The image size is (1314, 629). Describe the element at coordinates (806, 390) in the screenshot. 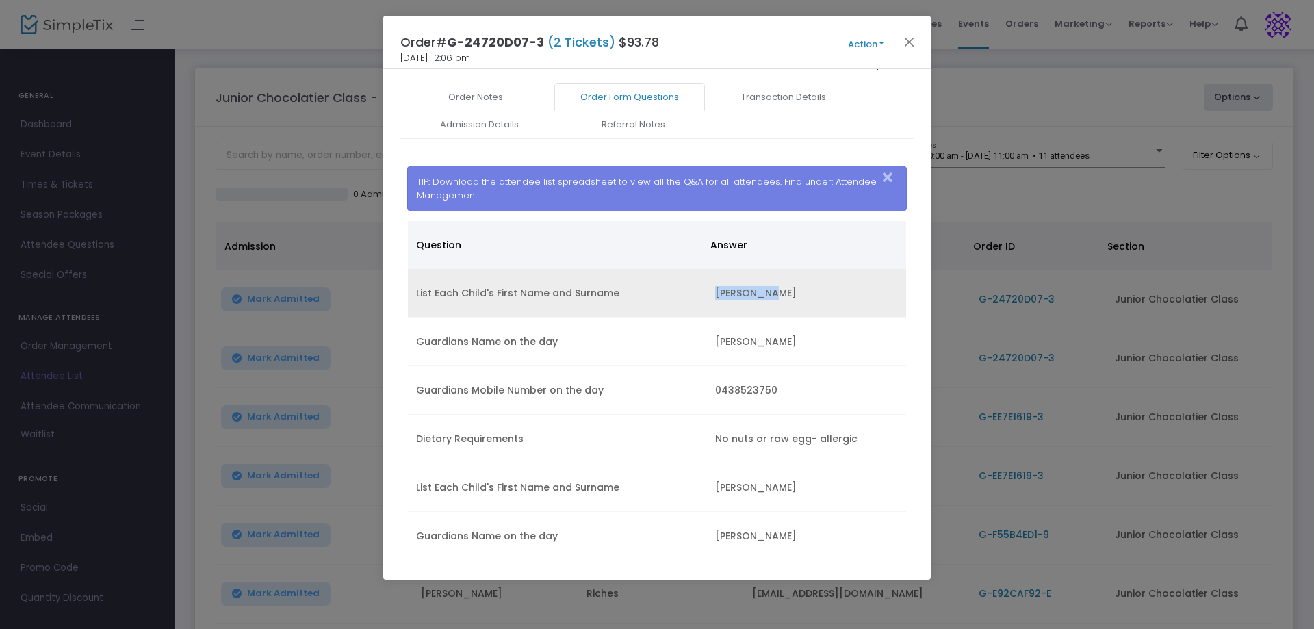

I see `td: 0438523750` at that location.